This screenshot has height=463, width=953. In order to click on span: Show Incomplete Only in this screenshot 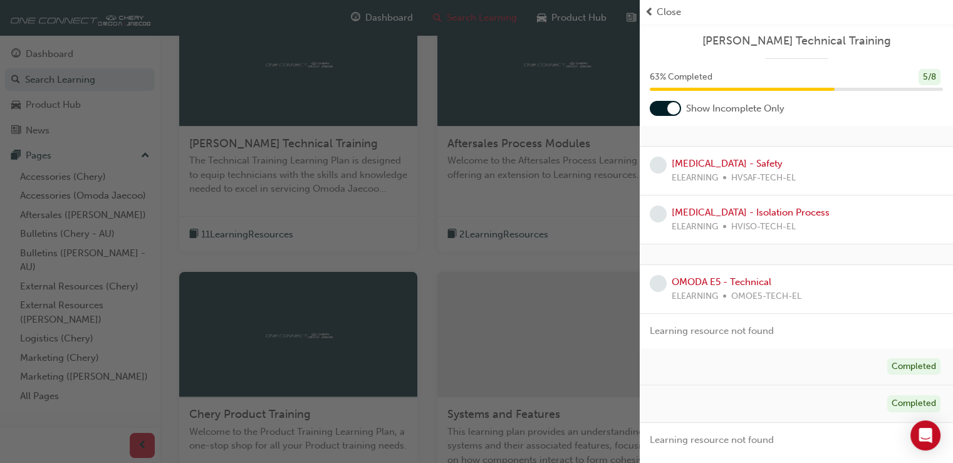, I will do `click(735, 108)`.